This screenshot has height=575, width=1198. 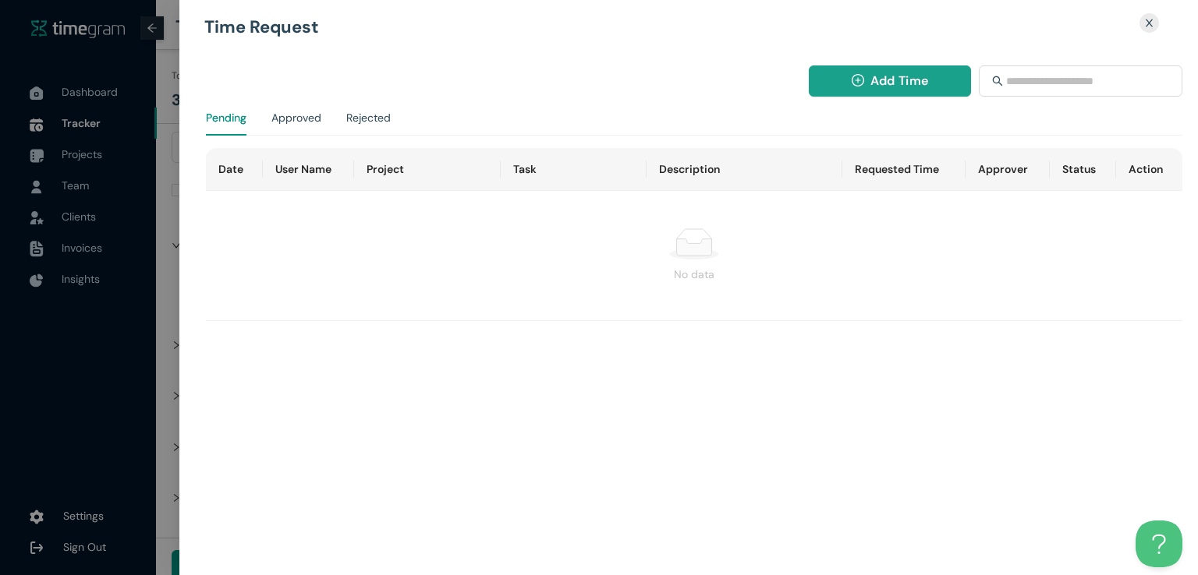 I want to click on span: Add Time, so click(x=899, y=80).